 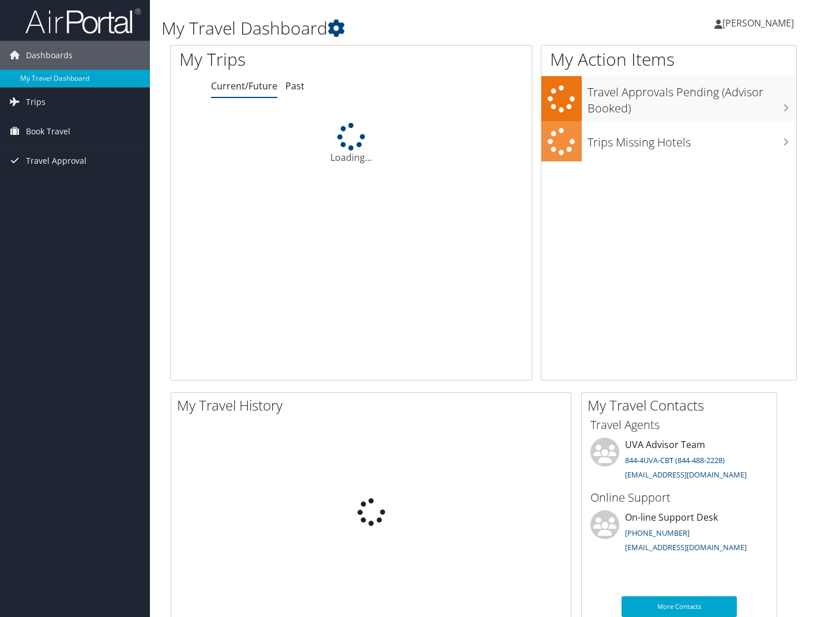 I want to click on h3: Trips Missing Hotels, so click(x=692, y=140).